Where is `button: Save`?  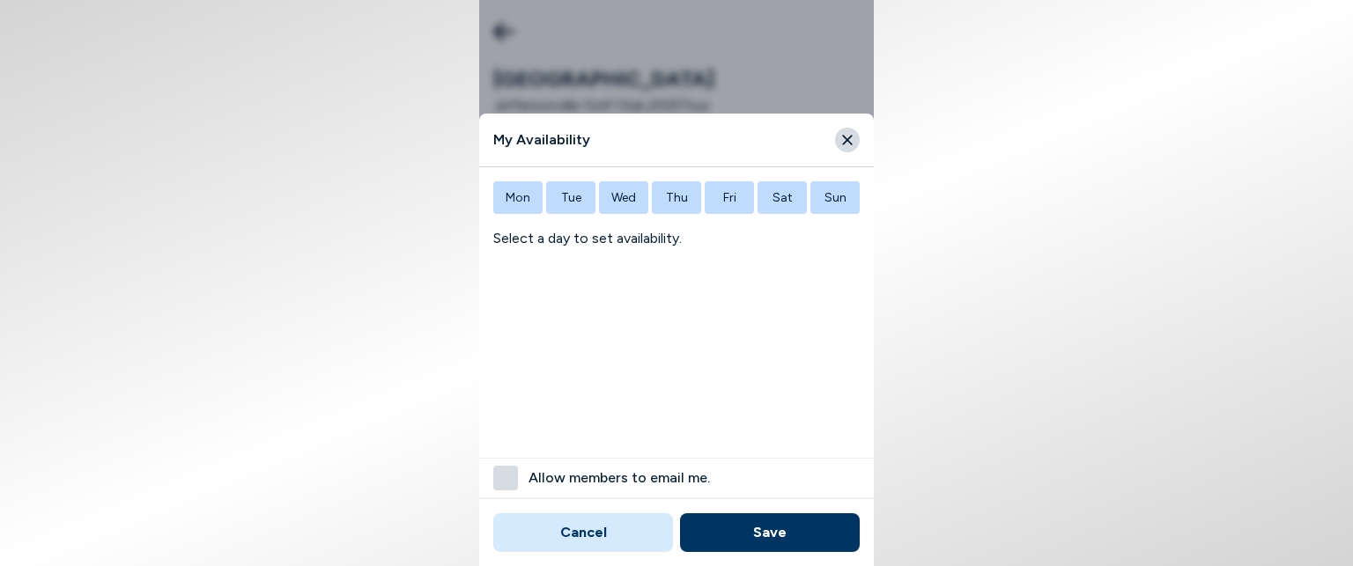
button: Save is located at coordinates (770, 533).